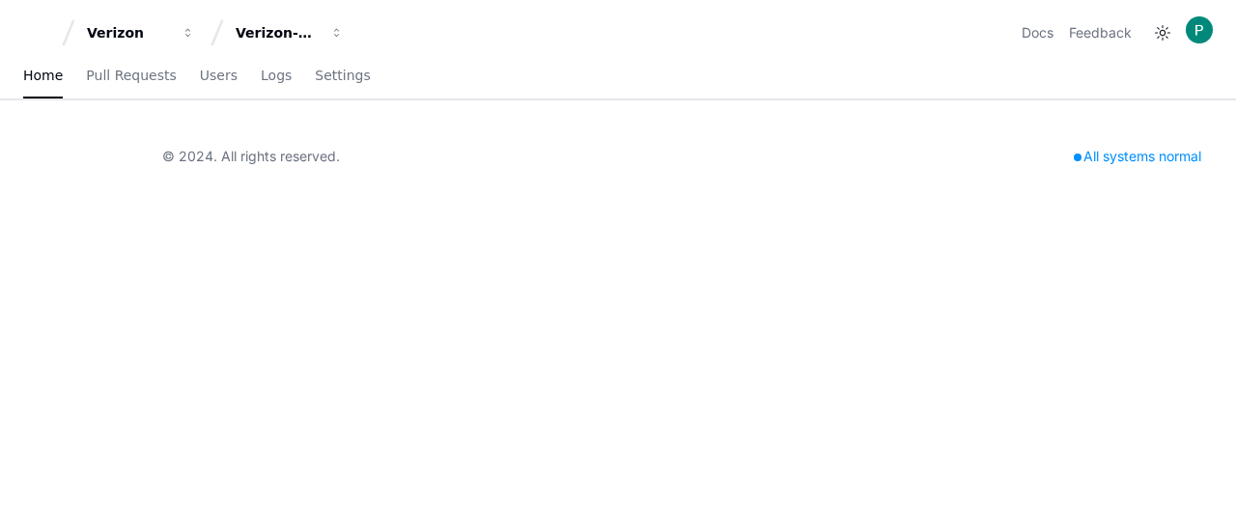 The height and width of the screenshot is (532, 1236). What do you see at coordinates (42, 76) in the screenshot?
I see `a: Home` at bounding box center [42, 76].